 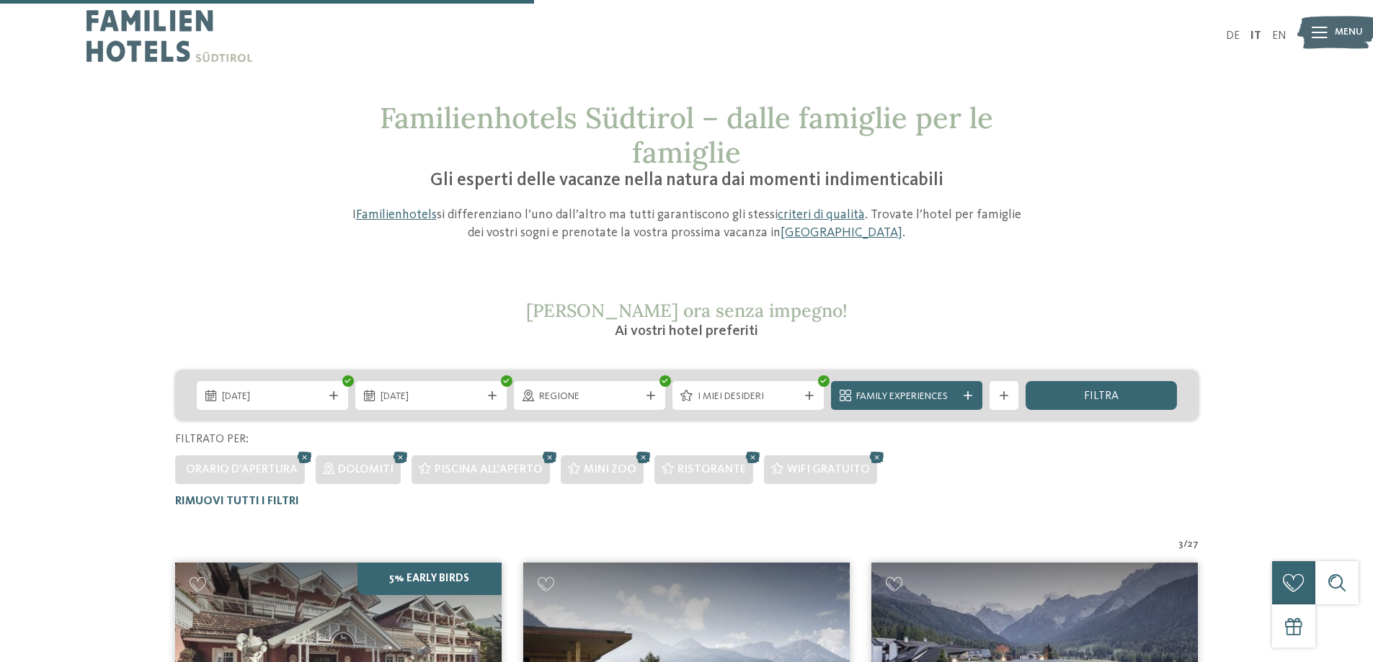 What do you see at coordinates (1232, 36) in the screenshot?
I see `a: DE` at bounding box center [1232, 36].